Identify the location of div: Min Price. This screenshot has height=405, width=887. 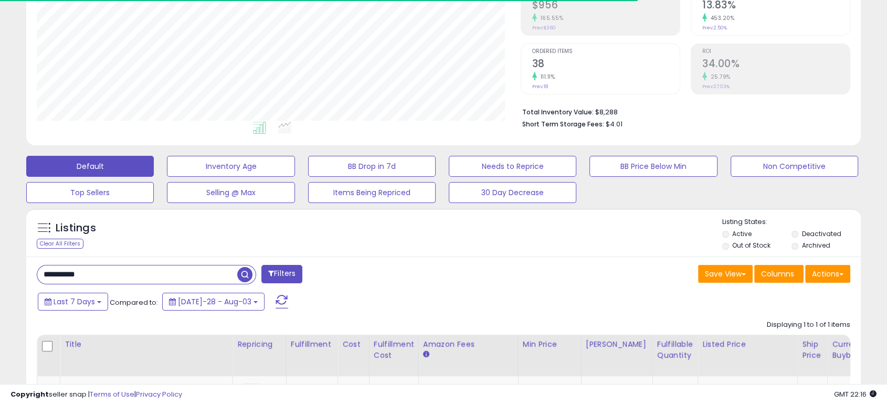
(549, 344).